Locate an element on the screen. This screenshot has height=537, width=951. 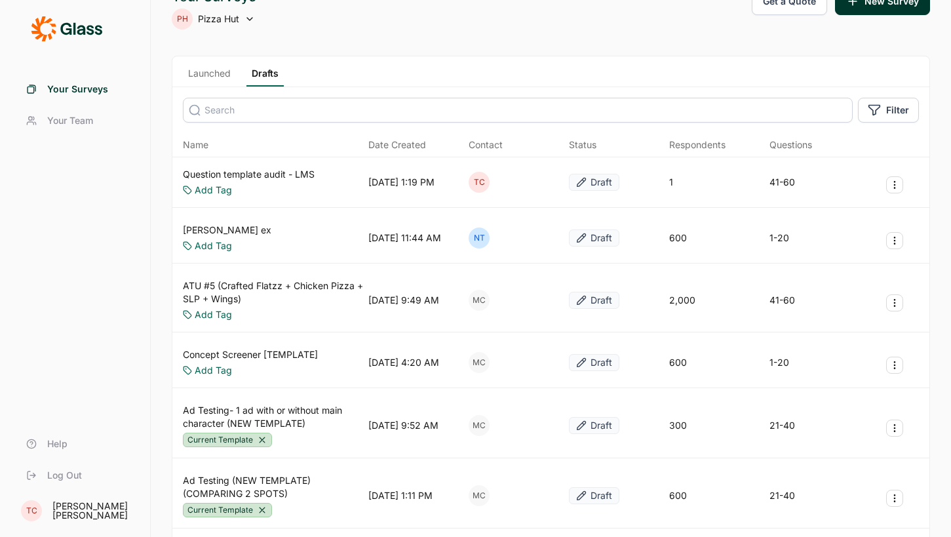
span: Date Created is located at coordinates (397, 145).